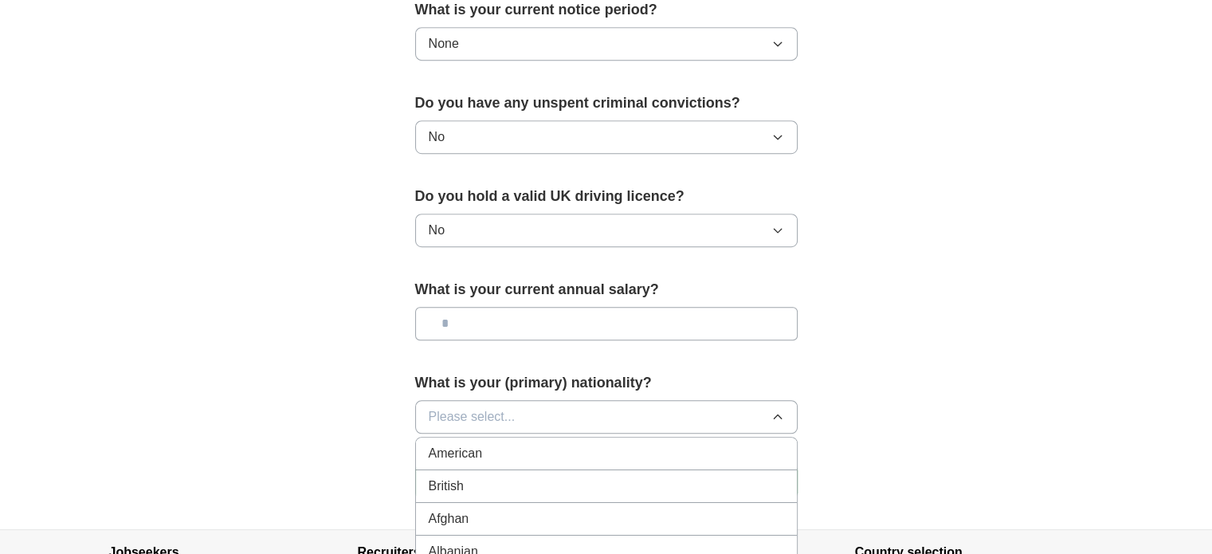  What do you see at coordinates (448, 519) in the screenshot?
I see `span: Afghan` at bounding box center [448, 519].